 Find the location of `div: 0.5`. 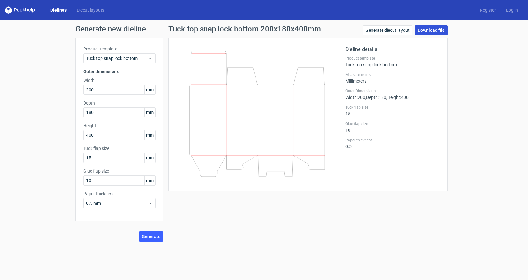

div: 0.5 is located at coordinates (393, 143).